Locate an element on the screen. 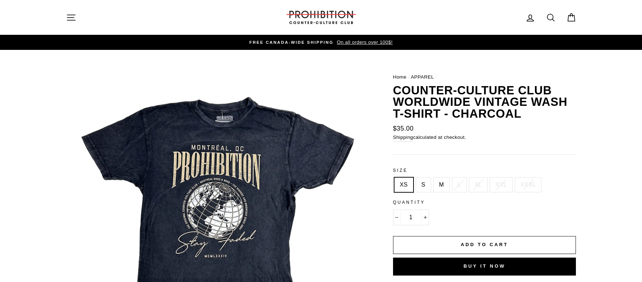 The image size is (642, 282). label: S is located at coordinates (423, 185).